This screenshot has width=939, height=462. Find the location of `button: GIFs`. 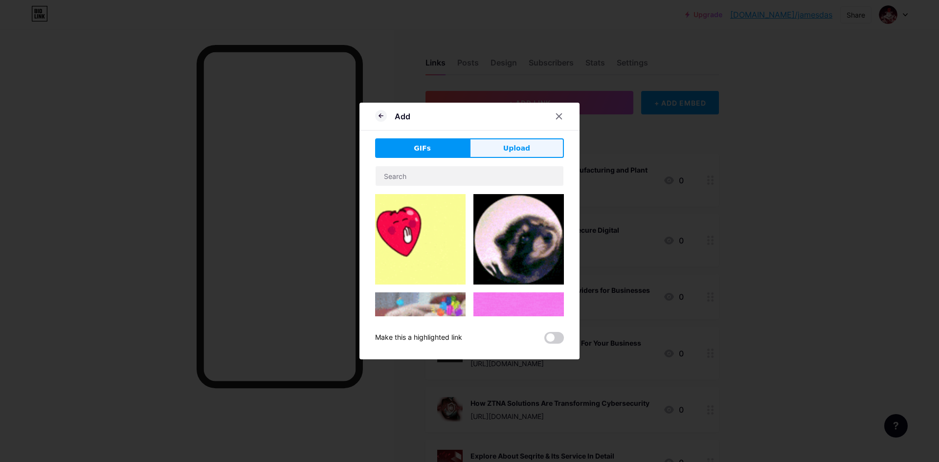

button: GIFs is located at coordinates (422, 148).